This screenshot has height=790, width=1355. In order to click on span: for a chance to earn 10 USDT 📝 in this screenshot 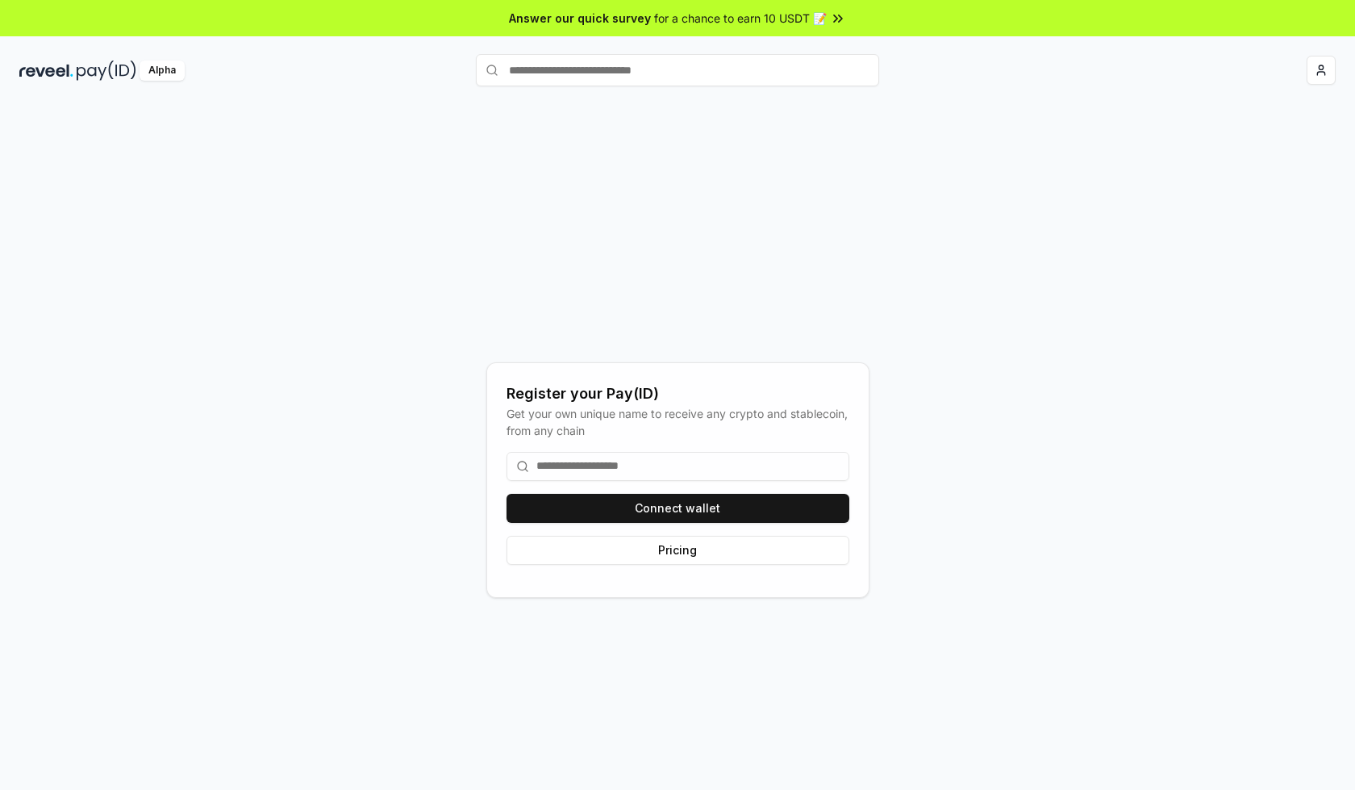, I will do `click(740, 18)`.